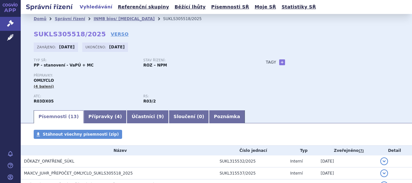 This screenshot has height=183, width=412. I want to click on p: ATC:, so click(85, 96).